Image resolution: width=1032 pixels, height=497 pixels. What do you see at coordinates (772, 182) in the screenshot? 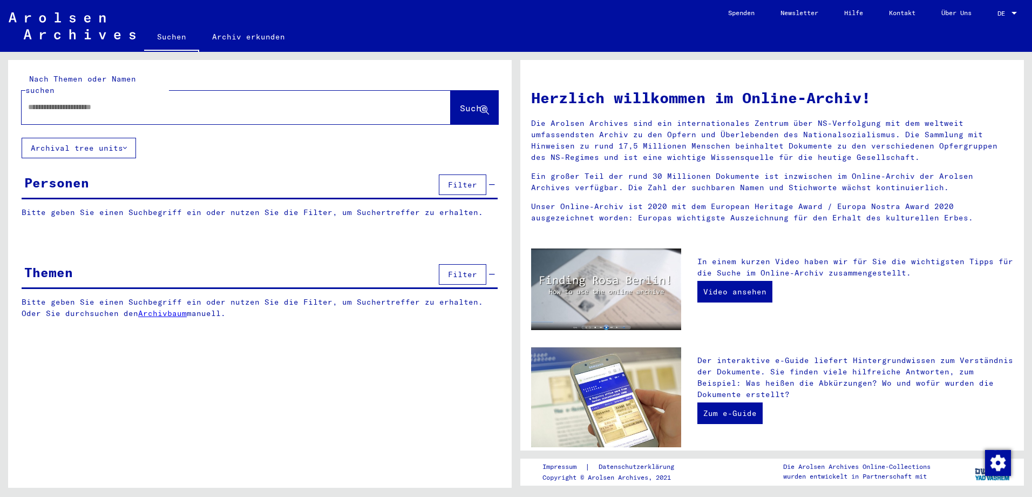
I see `p: Ein großer Teil der rund 30 Millionen Dokumente ist inzwischen im Online-Archiv der Arolsen Archi...` at bounding box center [772, 182].